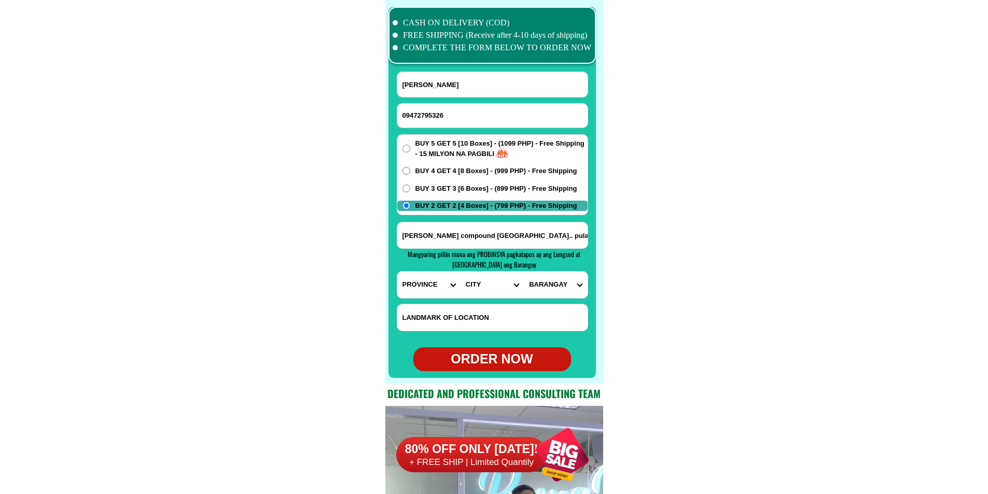 Image resolution: width=988 pixels, height=494 pixels. I want to click on input: BUY 2 GET 2 [4 Boxes] - (799 PHP) - Free Shipping, so click(406, 205).